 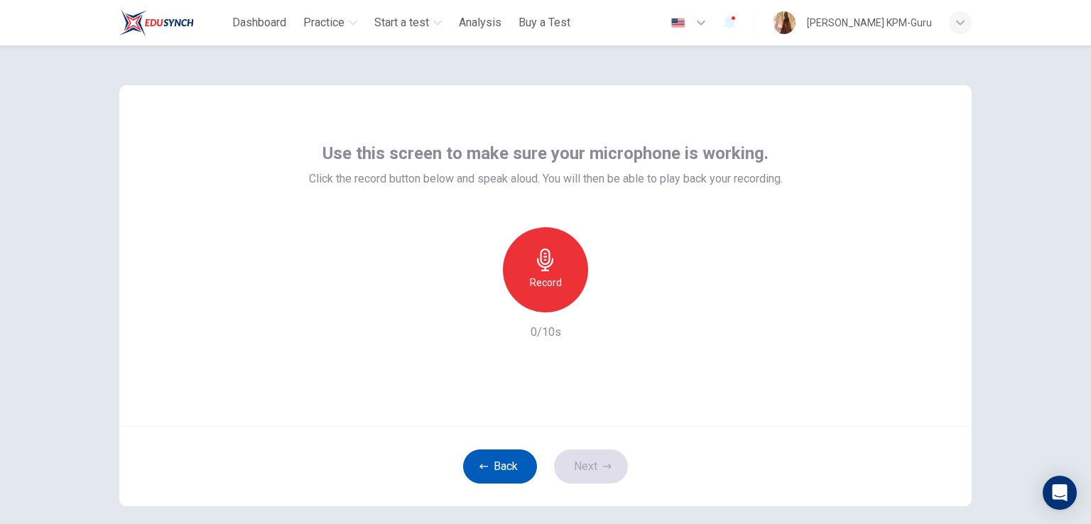 I want to click on span: Buy a Test, so click(x=544, y=23).